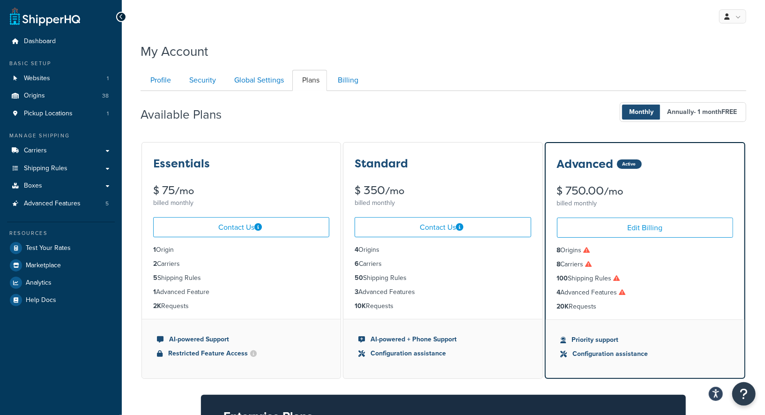 The width and height of the screenshot is (765, 415). Describe the element at coordinates (174, 51) in the screenshot. I see `h1: My Account` at that location.